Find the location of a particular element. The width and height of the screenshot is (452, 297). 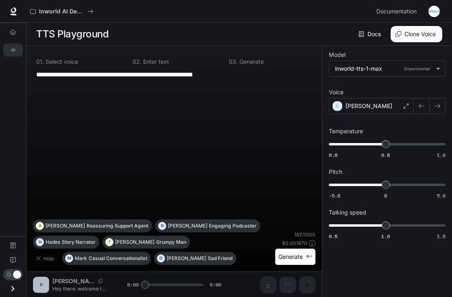

button: Hide is located at coordinates (46, 258).